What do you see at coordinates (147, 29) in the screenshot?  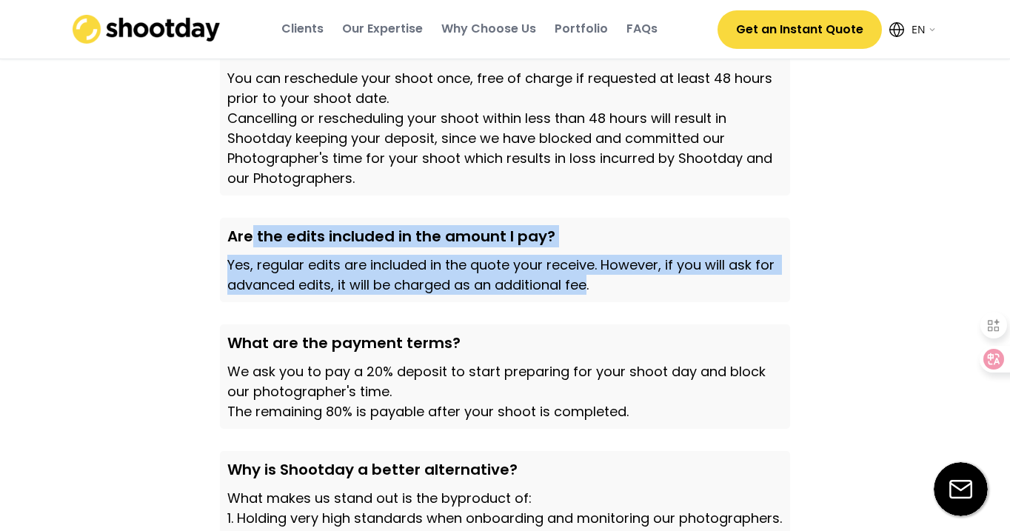 I see `img: shootday_logo.png` at bounding box center [147, 29].